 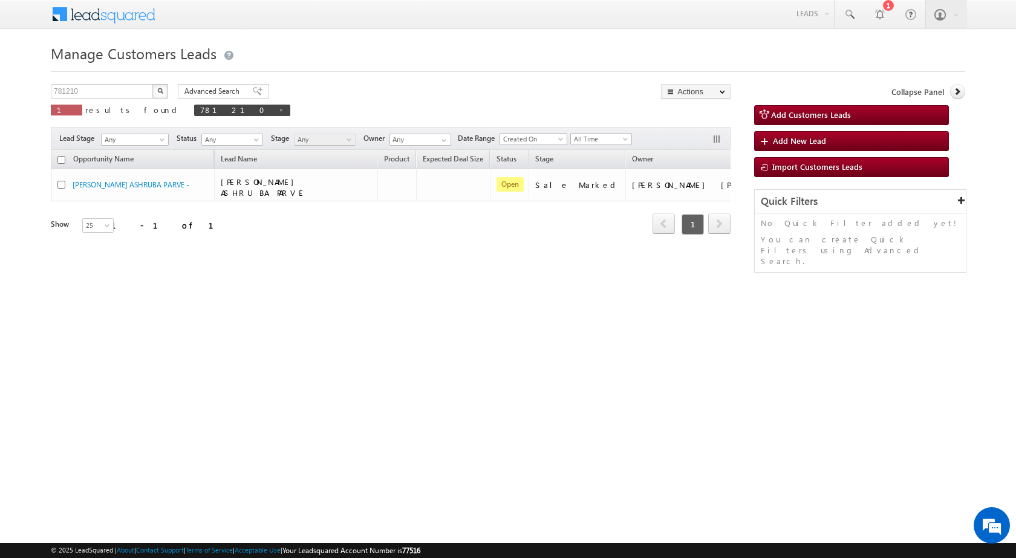 I want to click on span: Lead Stage, so click(x=79, y=139).